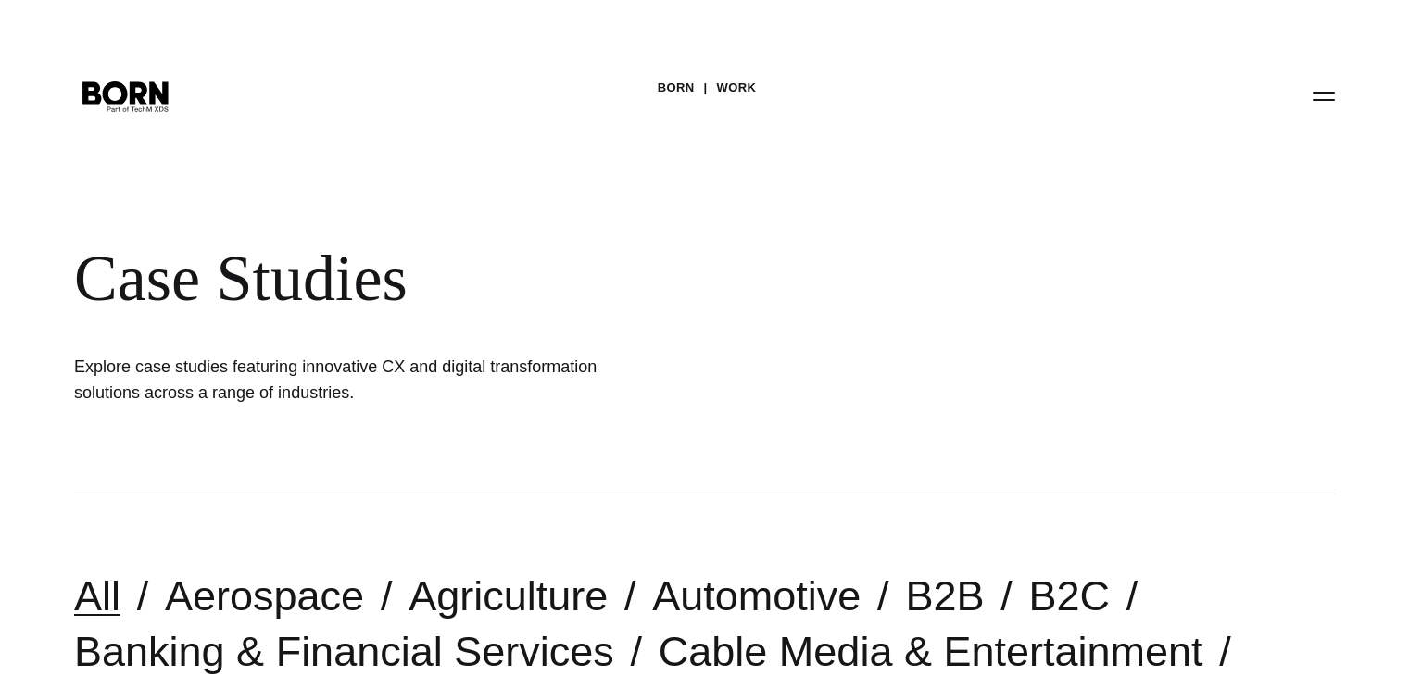  What do you see at coordinates (264, 596) in the screenshot?
I see `a: Aerospace` at bounding box center [264, 596].